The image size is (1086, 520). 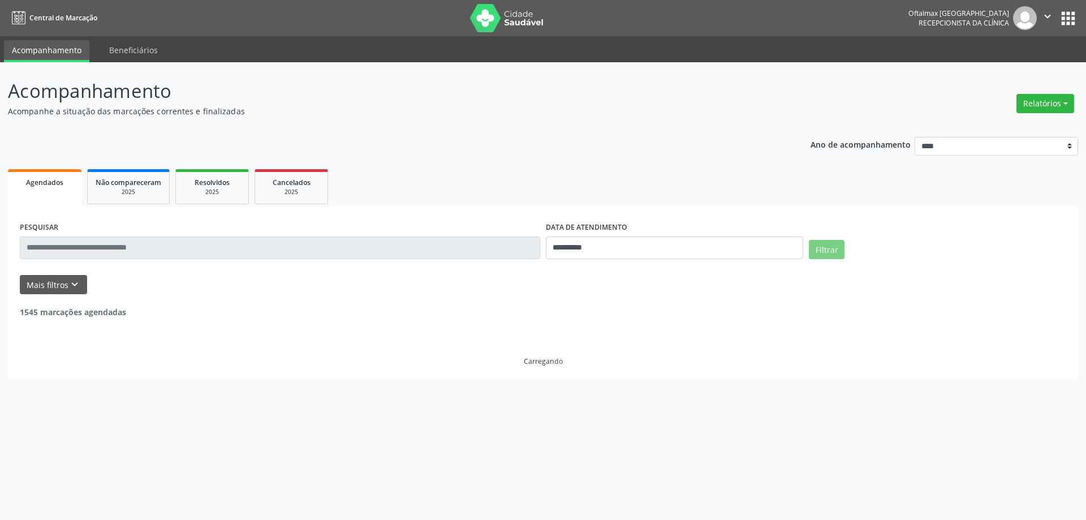 What do you see at coordinates (53, 18) in the screenshot?
I see `a: Central de Marcação` at bounding box center [53, 18].